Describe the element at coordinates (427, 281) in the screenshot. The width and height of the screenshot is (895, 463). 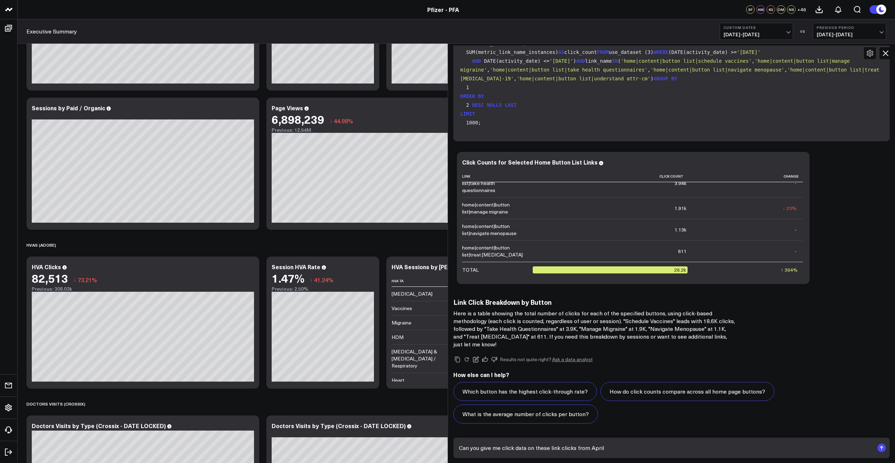
I see `th: Hva Ta` at that location.